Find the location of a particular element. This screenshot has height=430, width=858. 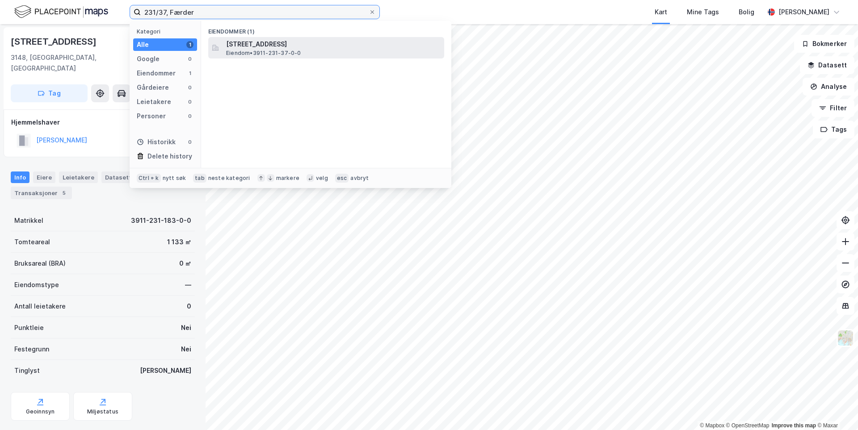

div: Eiendommer is located at coordinates (156, 73).